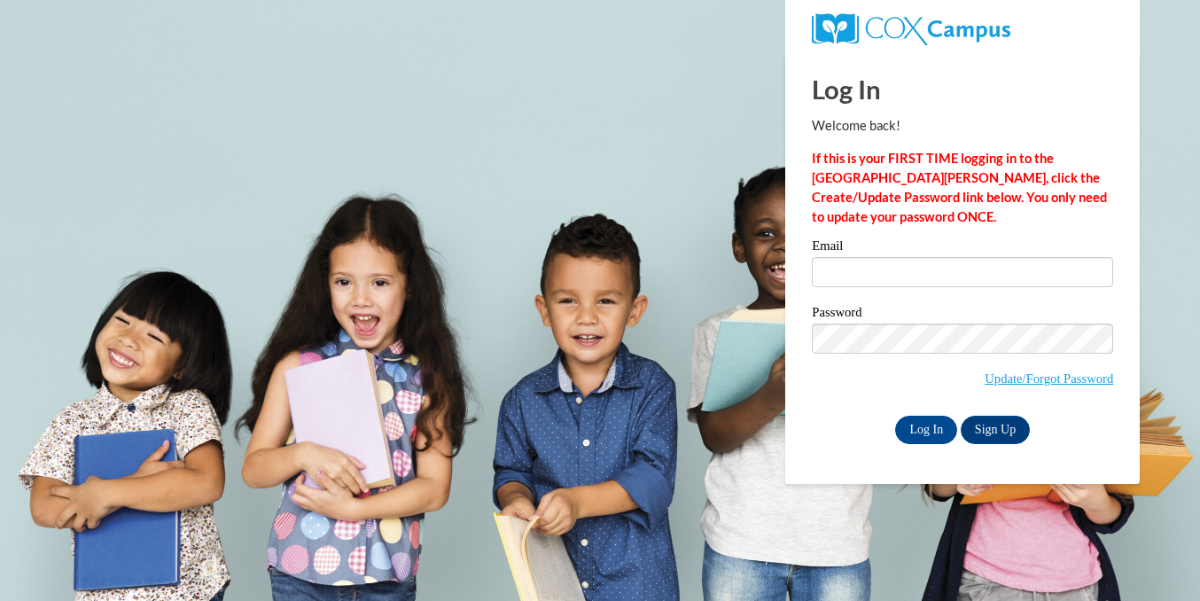  Describe the element at coordinates (1048, 378) in the screenshot. I see `a: Update/Forgot Password` at that location.